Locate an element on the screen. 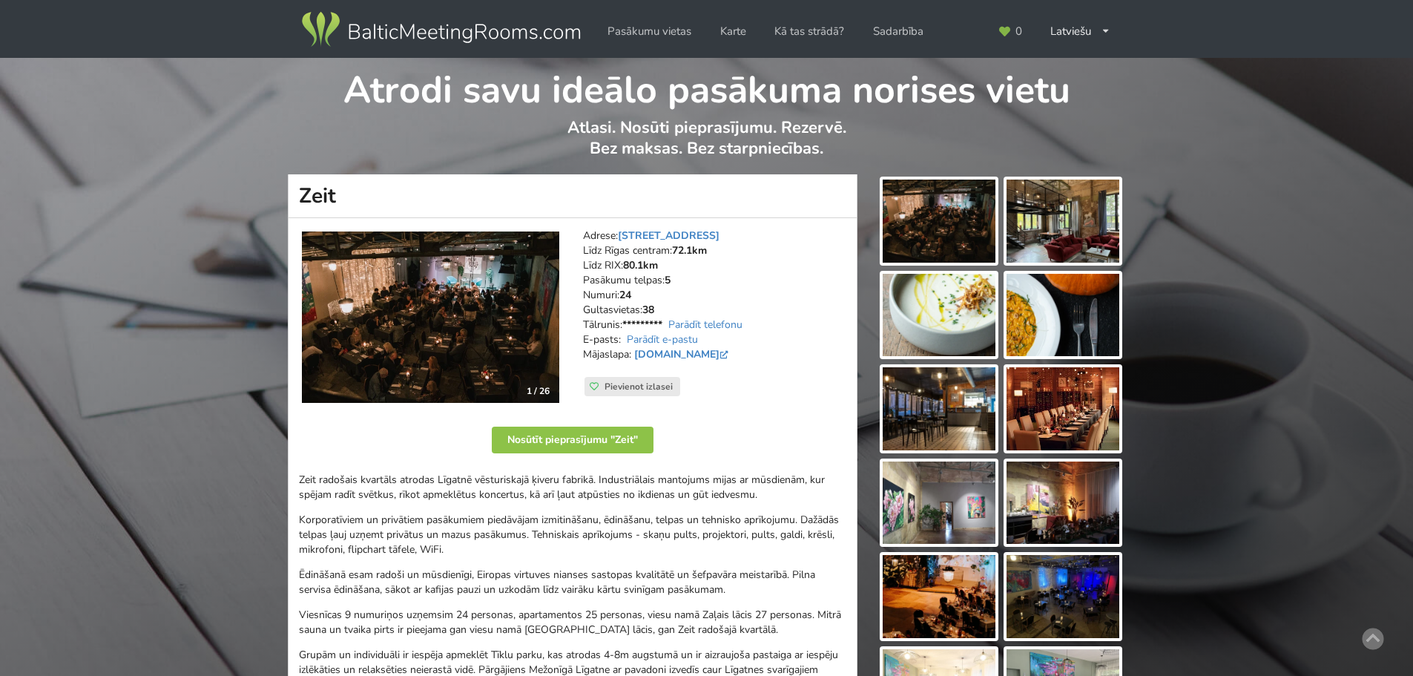 This screenshot has width=1413, height=676. a: Industriālā stila telpa | Līgatne | Zeit 1 / 26 is located at coordinates (430, 317).